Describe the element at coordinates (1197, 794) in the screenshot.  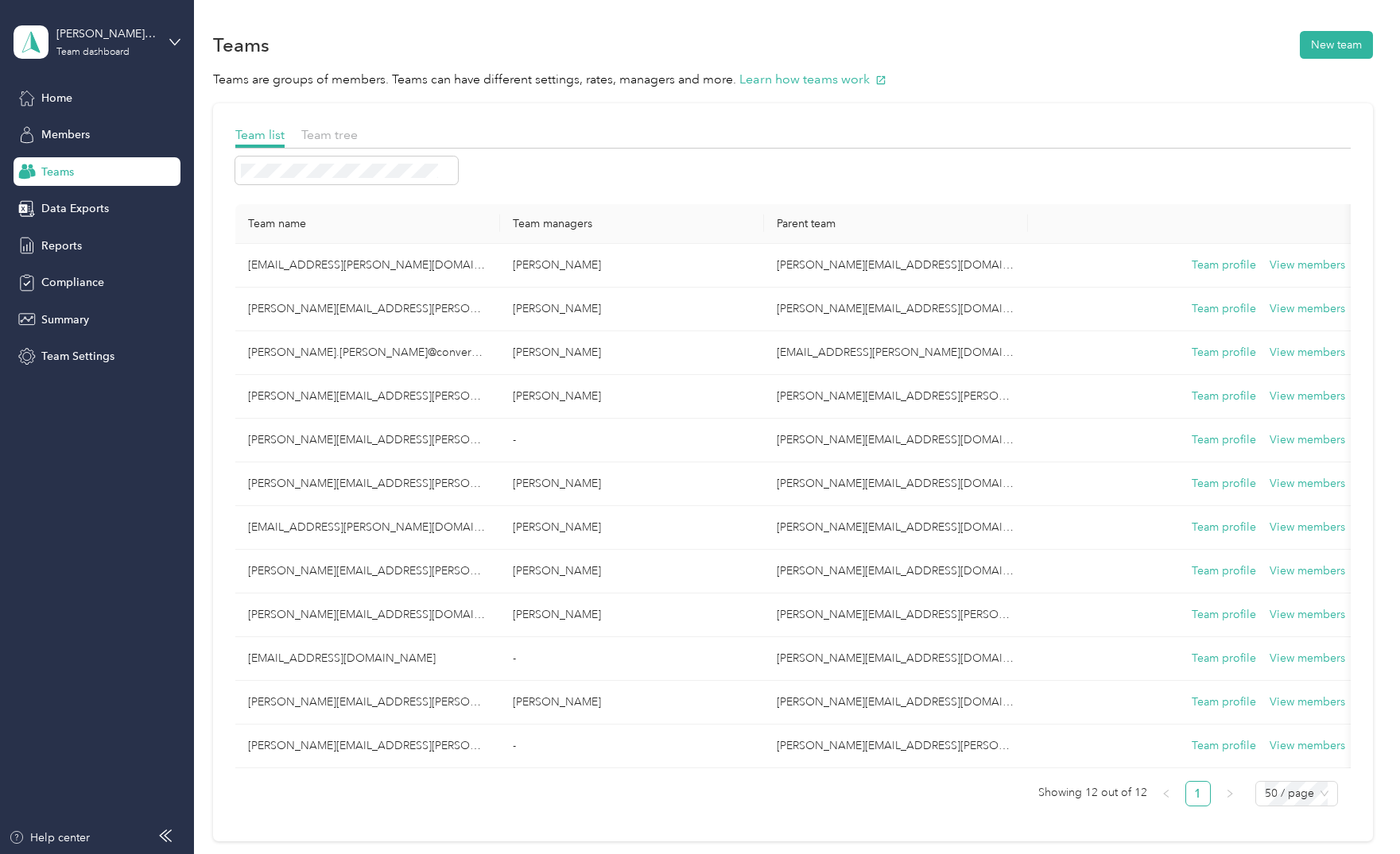
I see `li: 1` at that location.